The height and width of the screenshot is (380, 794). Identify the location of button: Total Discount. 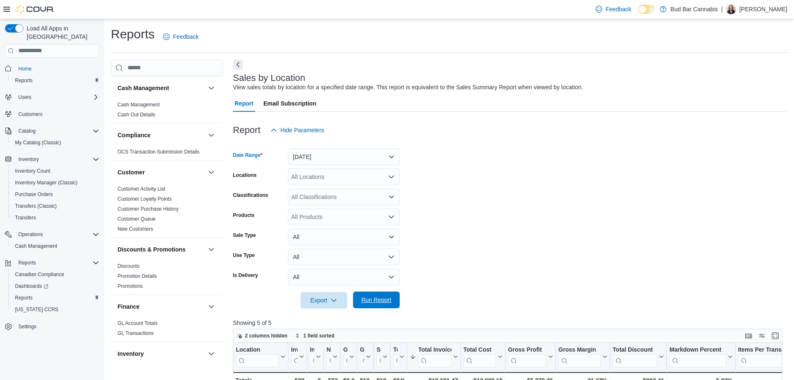
(638, 356).